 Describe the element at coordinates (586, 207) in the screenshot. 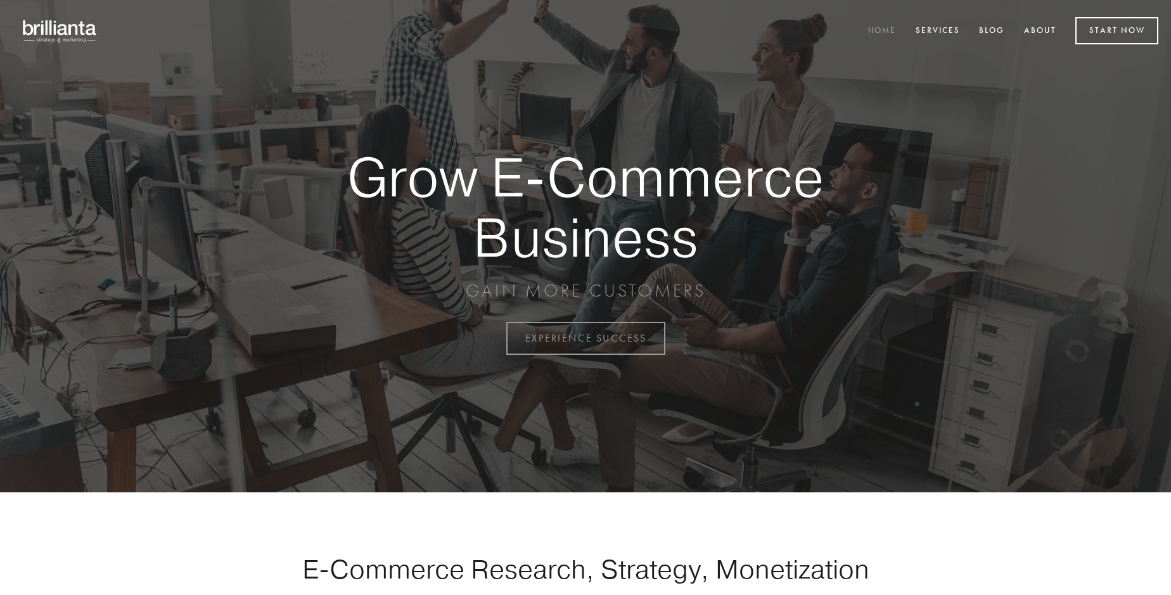

I see `strong: Grow E-Commerce Business` at that location.